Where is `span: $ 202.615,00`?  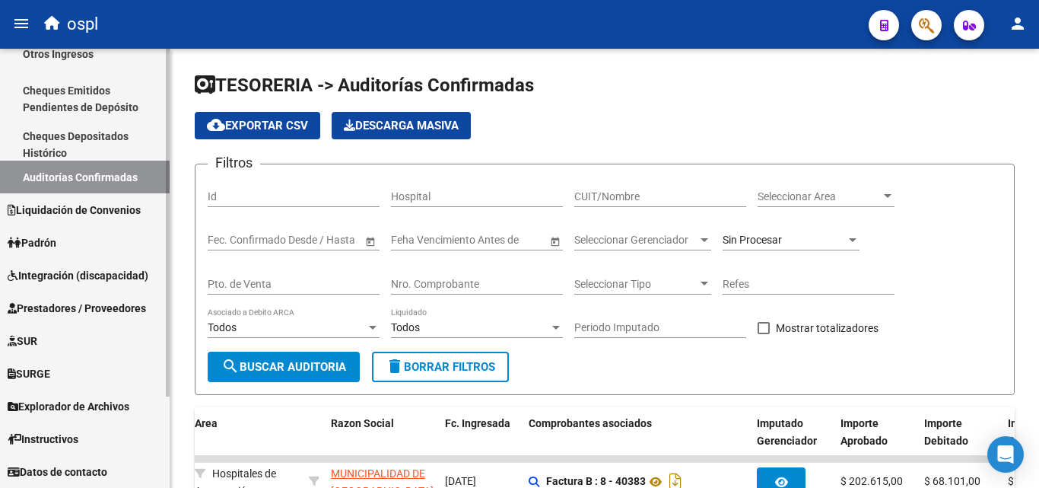 span: $ 202.615,00 is located at coordinates (872, 481).